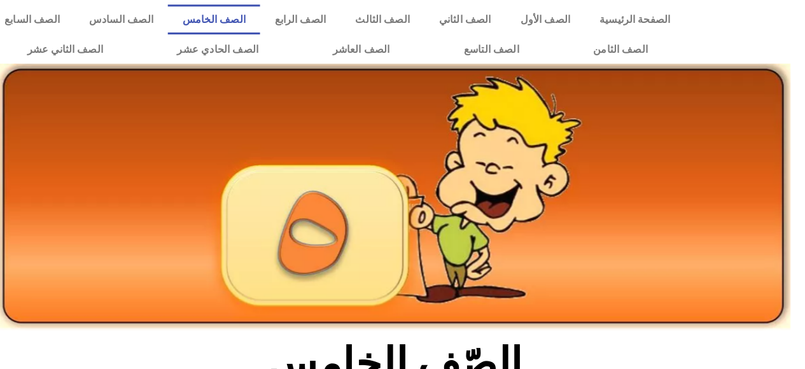 The height and width of the screenshot is (369, 805). What do you see at coordinates (550, 21) in the screenshot?
I see `a: الصف الأول` at bounding box center [550, 21].